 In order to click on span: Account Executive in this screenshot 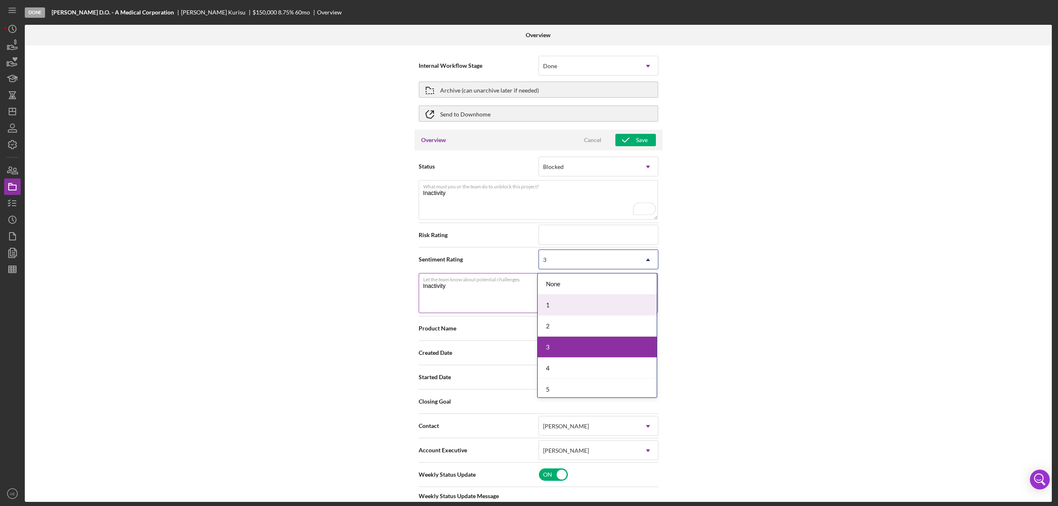, I will do `click(479, 450)`.